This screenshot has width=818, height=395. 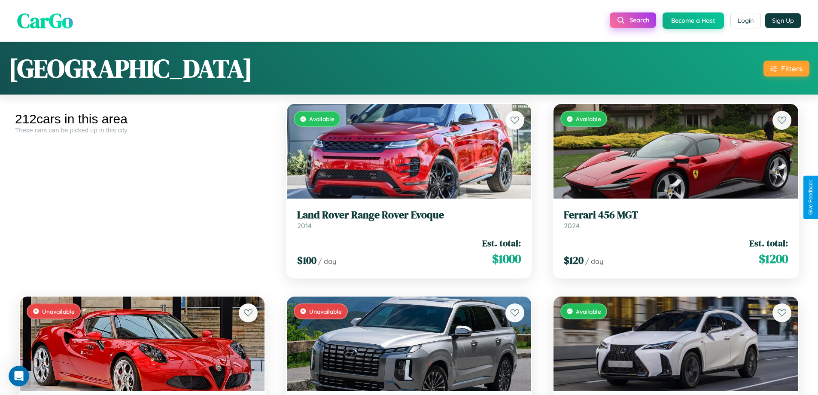 I want to click on h3: Ferrari 456 MGT, so click(x=676, y=215).